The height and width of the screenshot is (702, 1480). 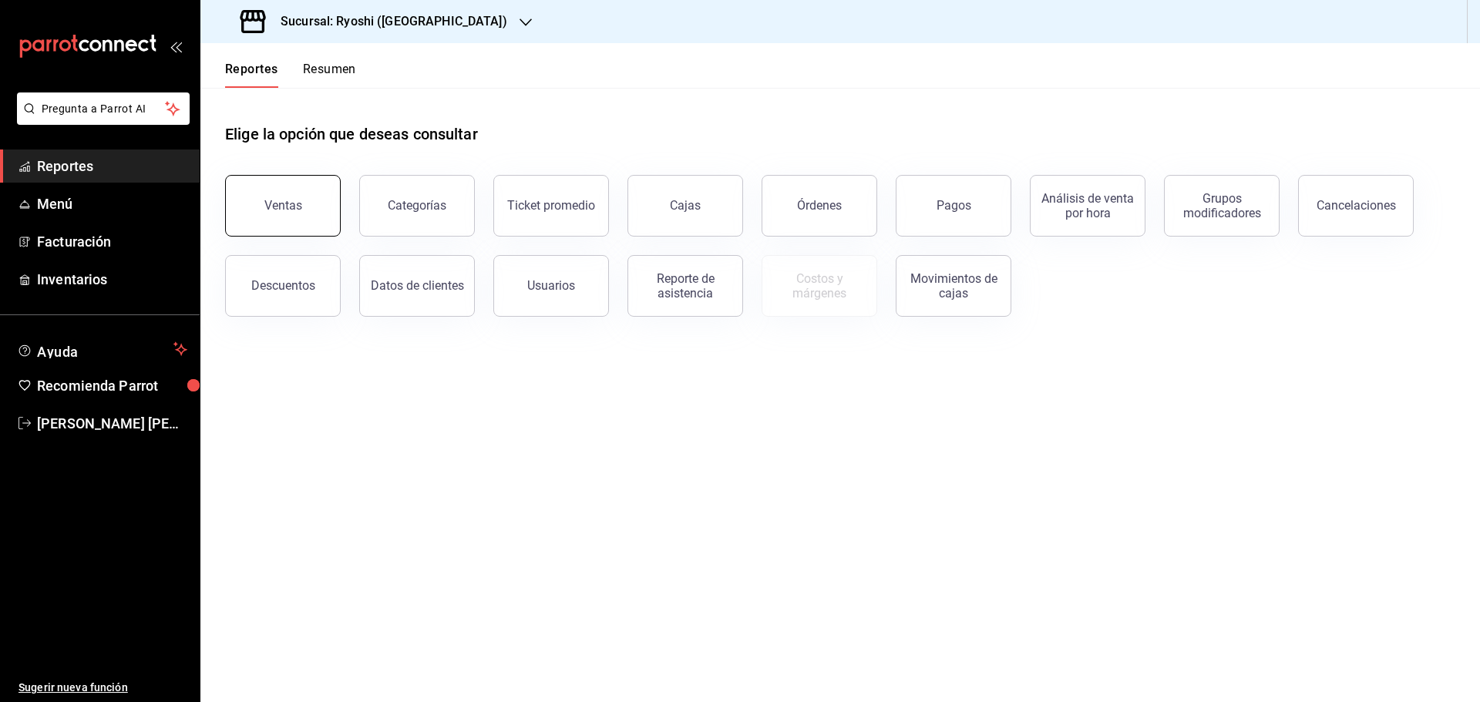 I want to click on button: Pagos, so click(x=954, y=206).